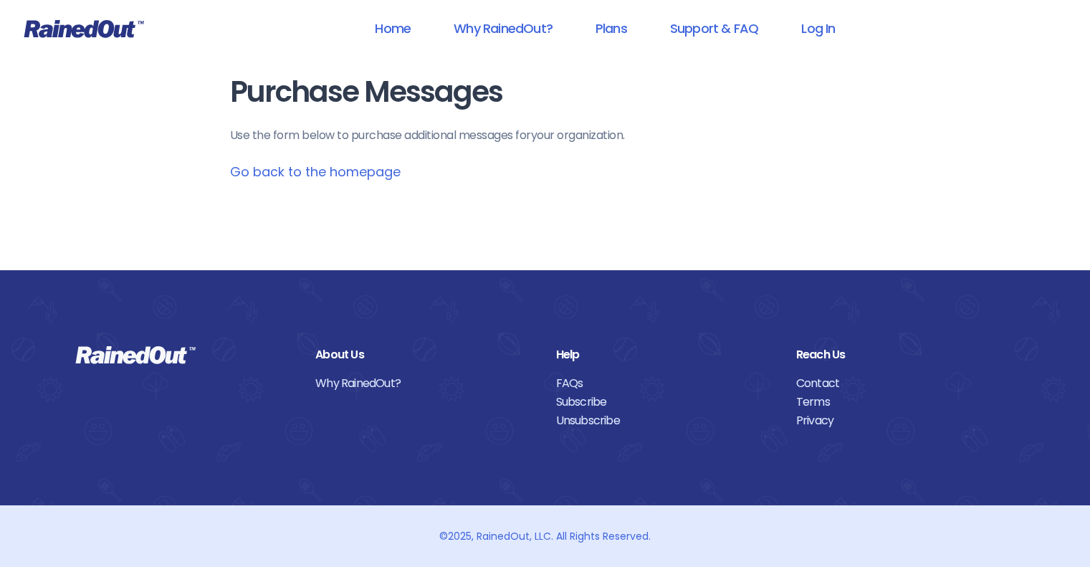 The height and width of the screenshot is (567, 1090). What do you see at coordinates (424, 355) in the screenshot?
I see `div: About Us` at bounding box center [424, 355].